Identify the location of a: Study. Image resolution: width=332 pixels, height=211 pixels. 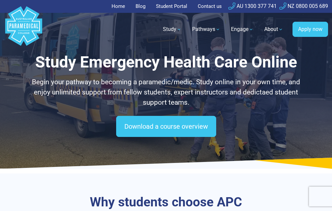
(172, 29).